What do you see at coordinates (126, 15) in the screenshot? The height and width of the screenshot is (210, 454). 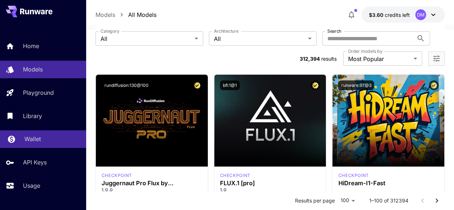 I see `nav: breadcrumb` at bounding box center [126, 15].